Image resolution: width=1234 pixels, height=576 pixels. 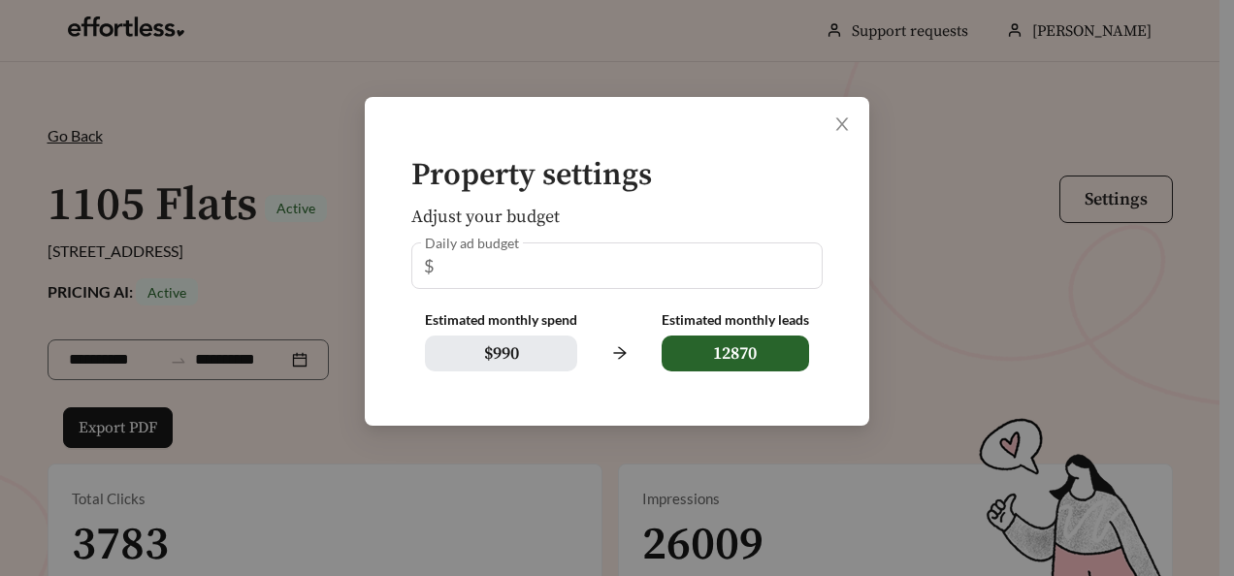 What do you see at coordinates (617, 176) in the screenshot?
I see `h4: Property settings` at bounding box center [617, 176].